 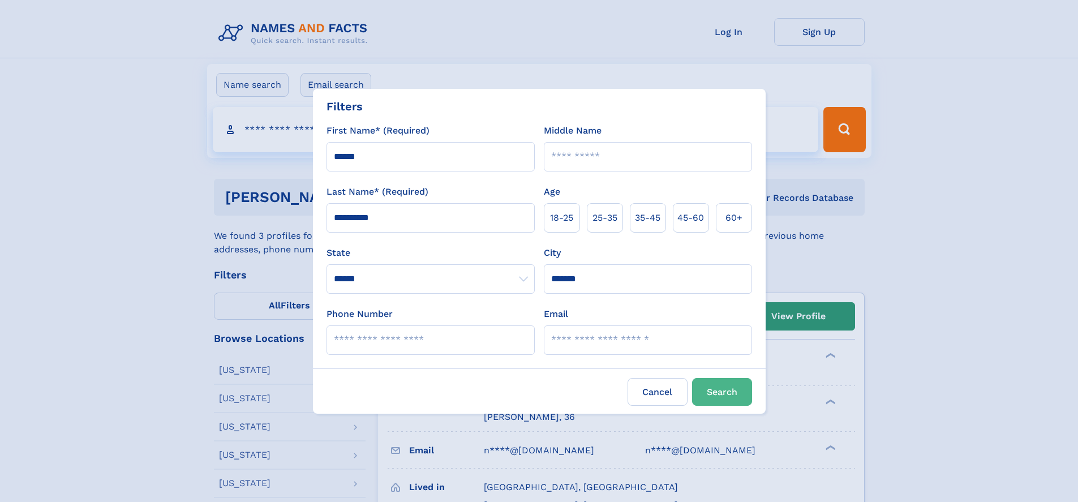 What do you see at coordinates (378, 131) in the screenshot?
I see `label: First Name* (Required)` at bounding box center [378, 131].